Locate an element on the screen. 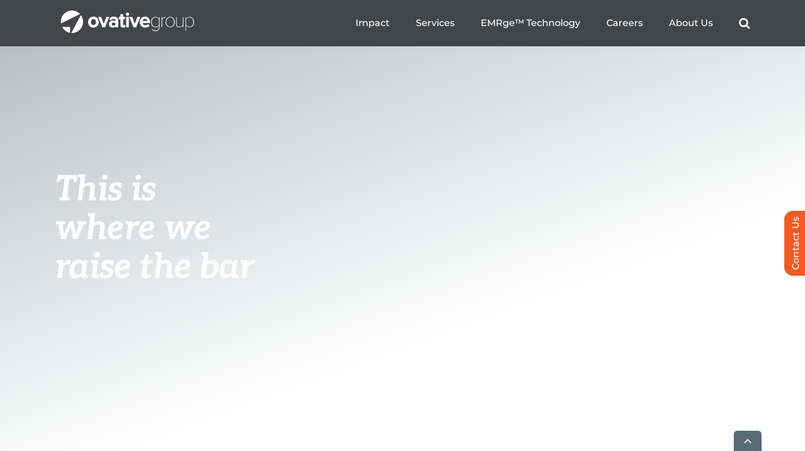 This screenshot has width=805, height=451. a: About Us is located at coordinates (691, 23).